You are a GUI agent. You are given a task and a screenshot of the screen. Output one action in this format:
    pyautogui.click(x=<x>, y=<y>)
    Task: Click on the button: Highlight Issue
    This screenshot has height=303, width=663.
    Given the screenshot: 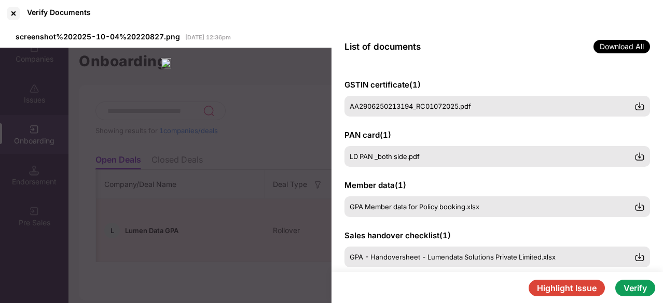 What is the action you would take?
    pyautogui.click(x=566, y=288)
    